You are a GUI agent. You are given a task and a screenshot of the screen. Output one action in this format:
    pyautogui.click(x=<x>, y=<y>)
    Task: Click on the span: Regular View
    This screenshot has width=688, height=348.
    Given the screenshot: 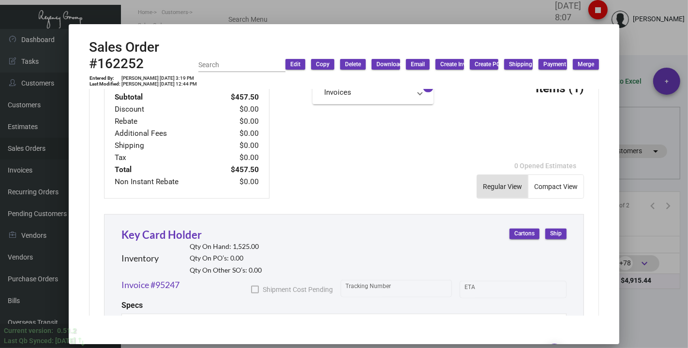 What is the action you would take?
    pyautogui.click(x=502, y=187)
    